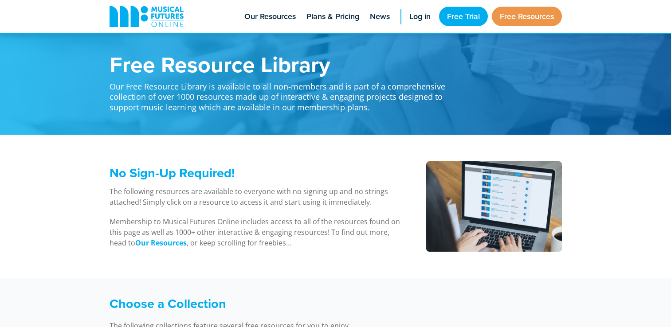  What do you see at coordinates (172, 173) in the screenshot?
I see `span: No Sign-Up Required!` at bounding box center [172, 173].